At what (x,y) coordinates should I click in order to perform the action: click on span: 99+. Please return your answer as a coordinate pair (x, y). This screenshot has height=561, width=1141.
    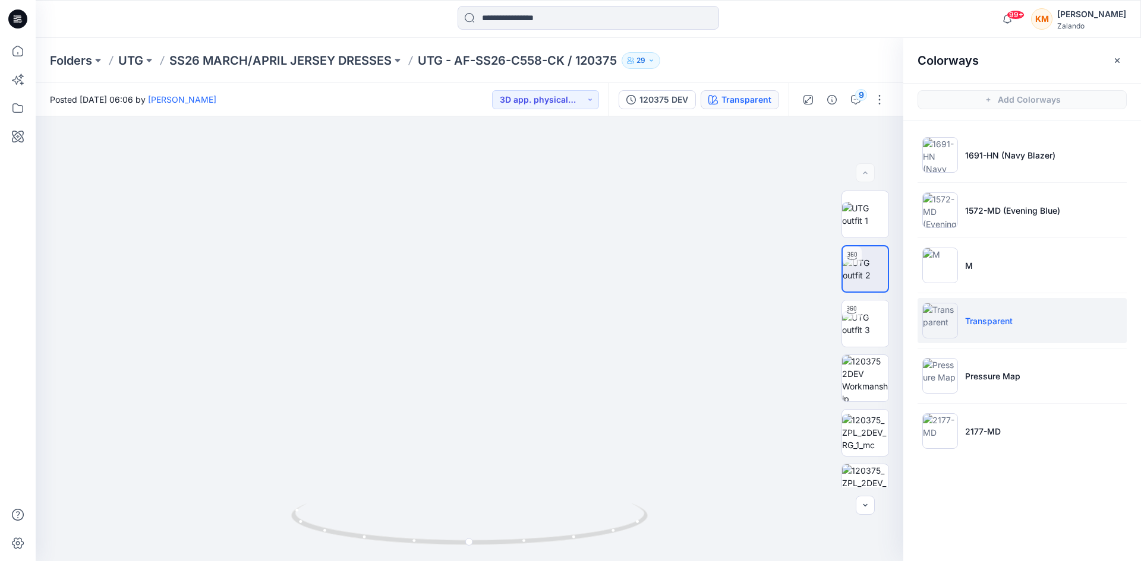
    Looking at the image, I should click on (1015, 15).